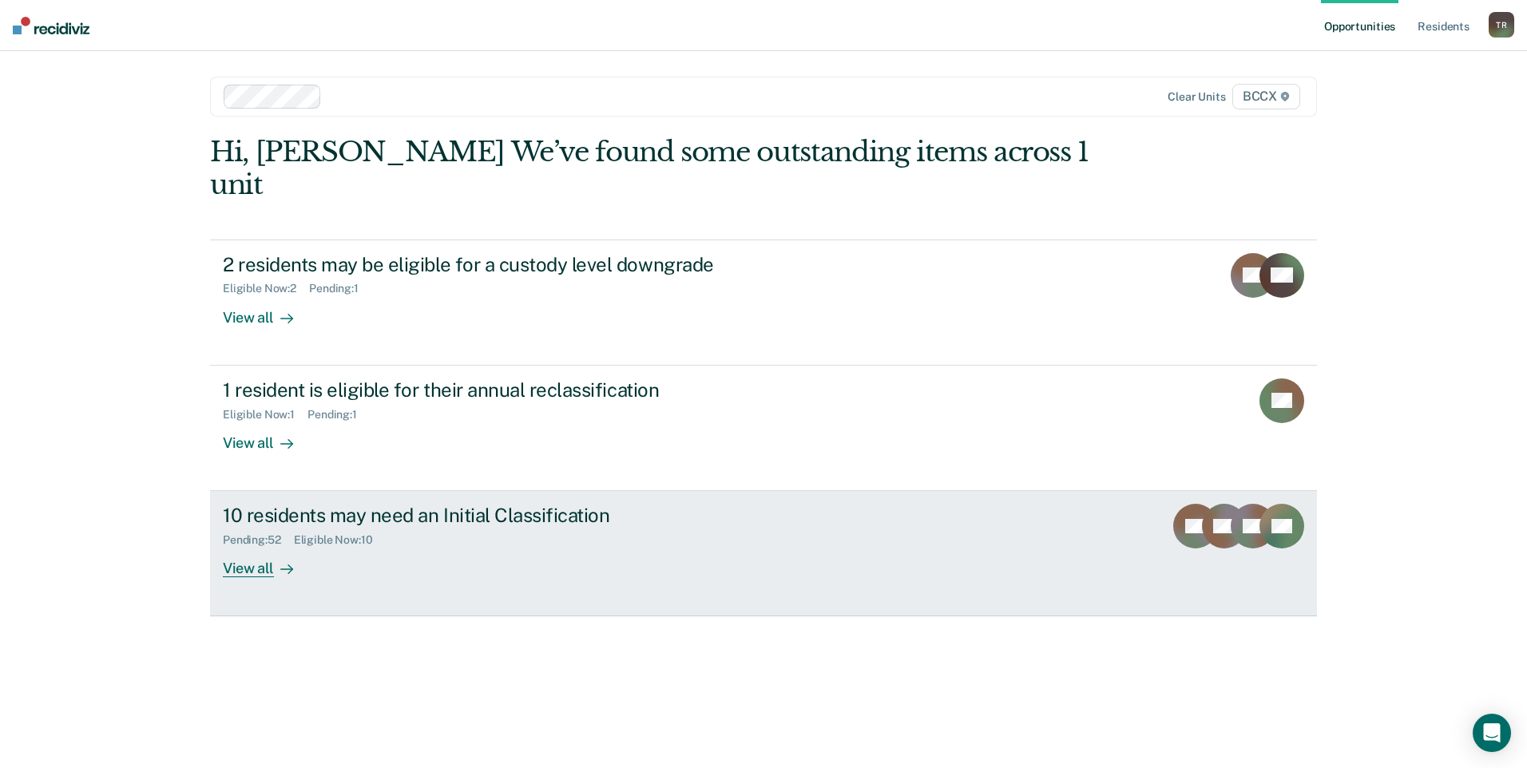 The width and height of the screenshot is (1527, 768). Describe the element at coordinates (1492, 733) in the screenshot. I see `div: Open Intercom Messenger` at that location.